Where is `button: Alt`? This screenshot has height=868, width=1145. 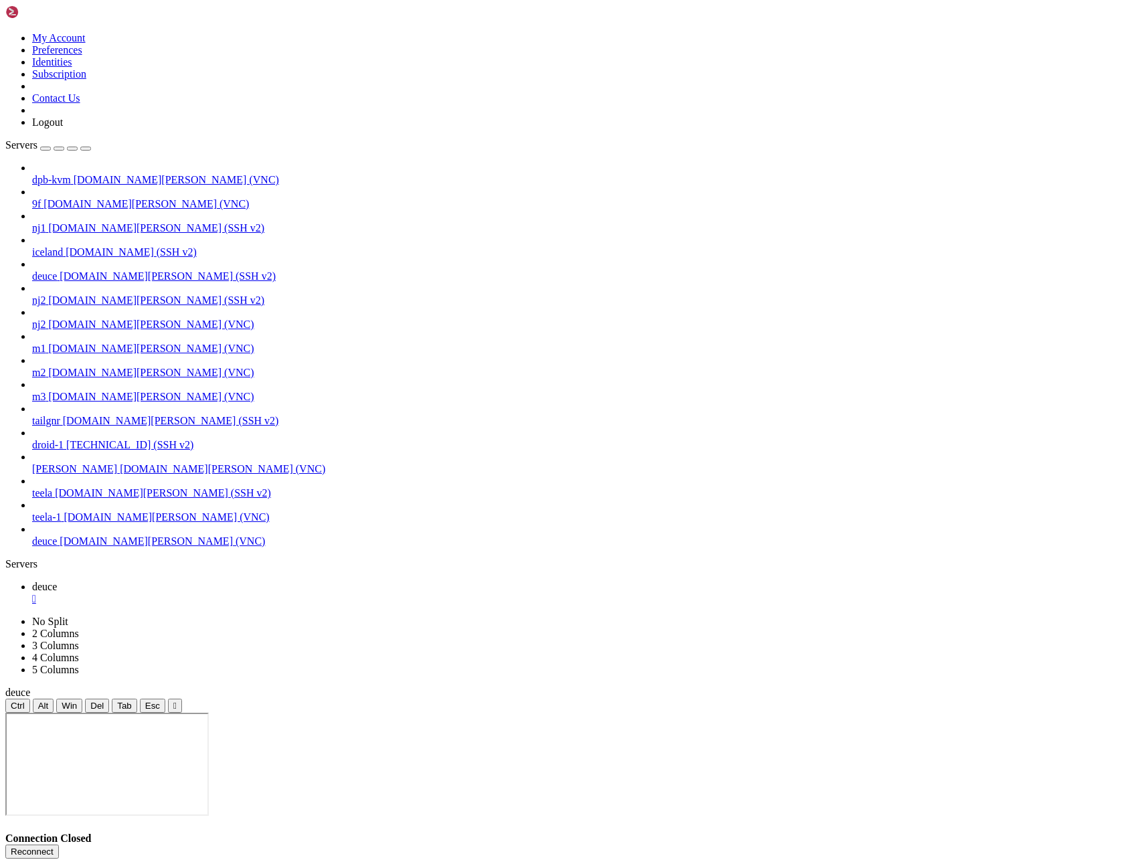 button: Alt is located at coordinates (43, 705).